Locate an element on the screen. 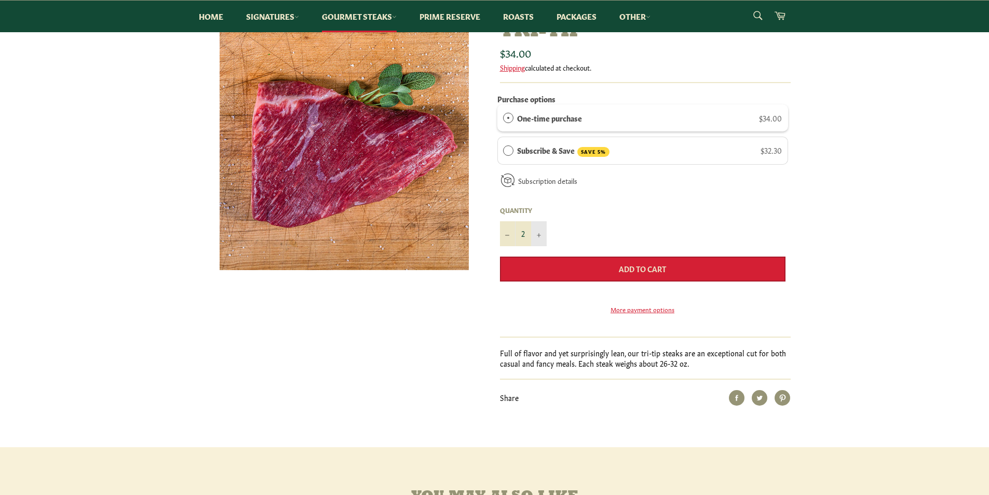  a: Gourmet Steaks is located at coordinates (359, 16).